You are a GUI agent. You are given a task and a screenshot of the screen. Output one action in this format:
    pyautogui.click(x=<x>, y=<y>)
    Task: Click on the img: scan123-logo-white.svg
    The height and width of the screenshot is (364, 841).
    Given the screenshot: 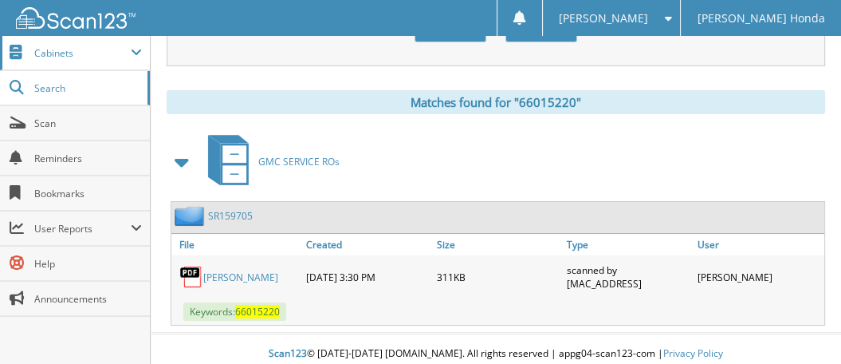 What is the action you would take?
    pyautogui.click(x=76, y=18)
    